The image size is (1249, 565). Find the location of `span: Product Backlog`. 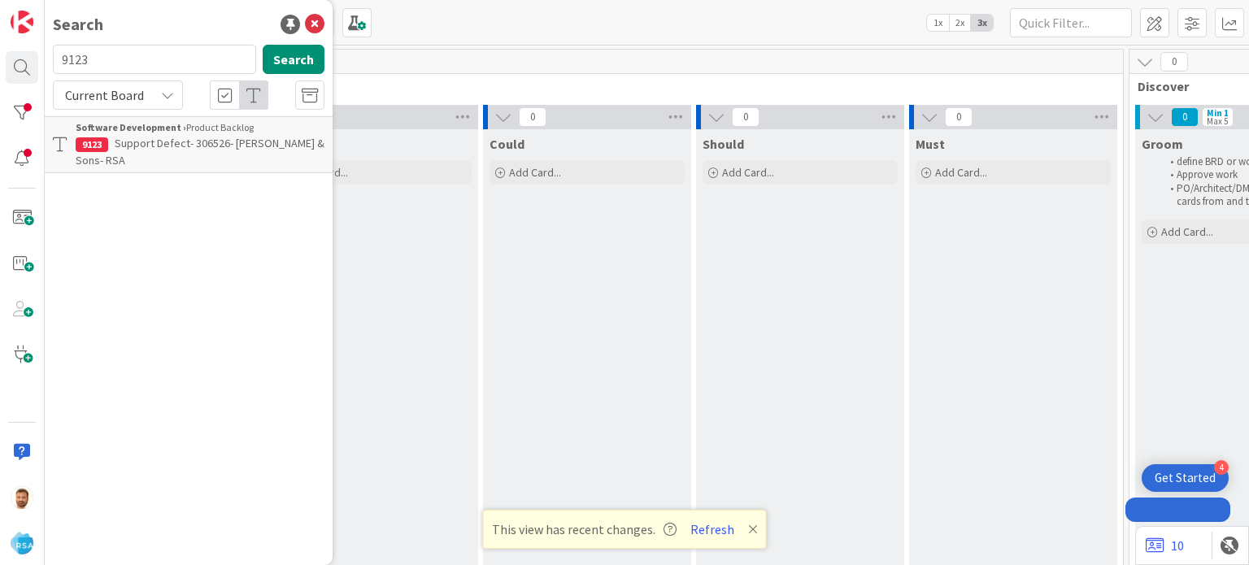

span: Product Backlog is located at coordinates (581, 86).